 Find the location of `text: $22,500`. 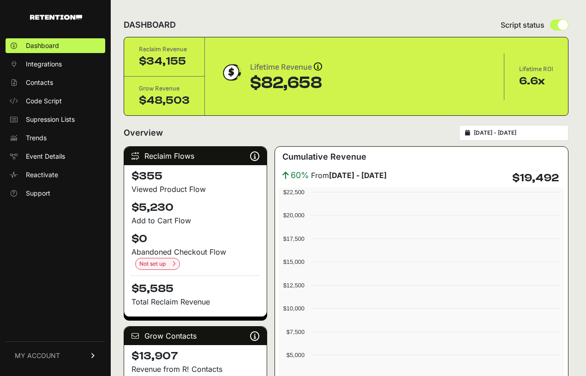

text: $22,500 is located at coordinates (294, 192).